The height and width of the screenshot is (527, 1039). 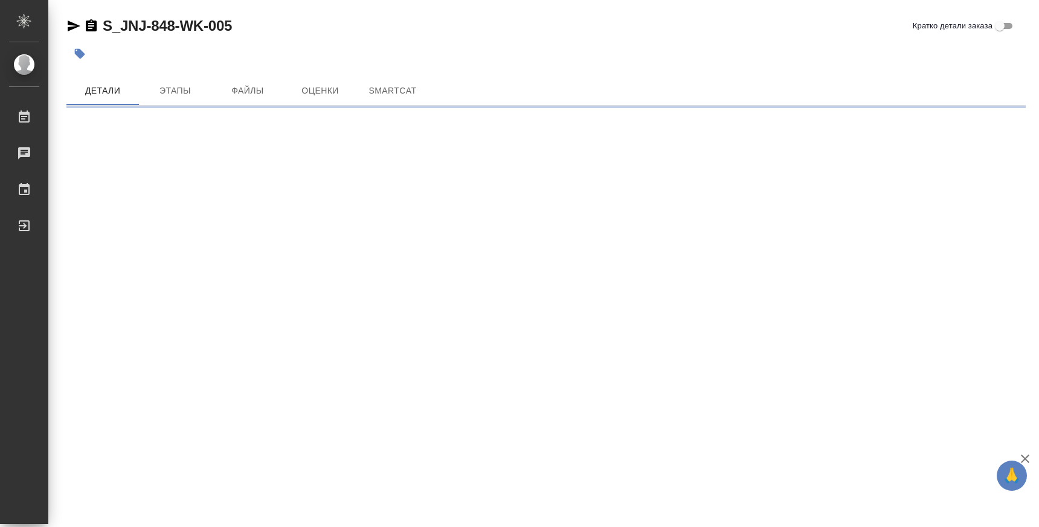 I want to click on button: Добавить тэг, so click(x=80, y=54).